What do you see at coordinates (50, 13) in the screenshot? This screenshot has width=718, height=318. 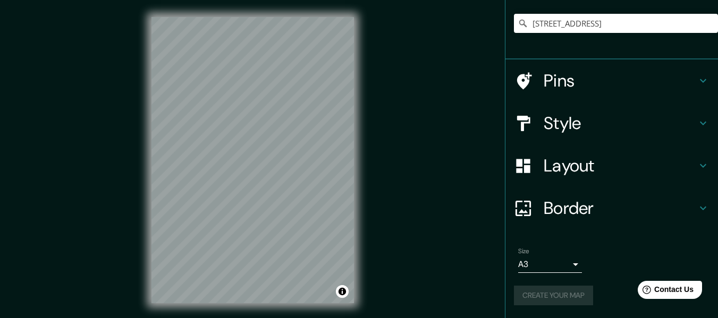 I see `span: Contact Us` at bounding box center [50, 13].